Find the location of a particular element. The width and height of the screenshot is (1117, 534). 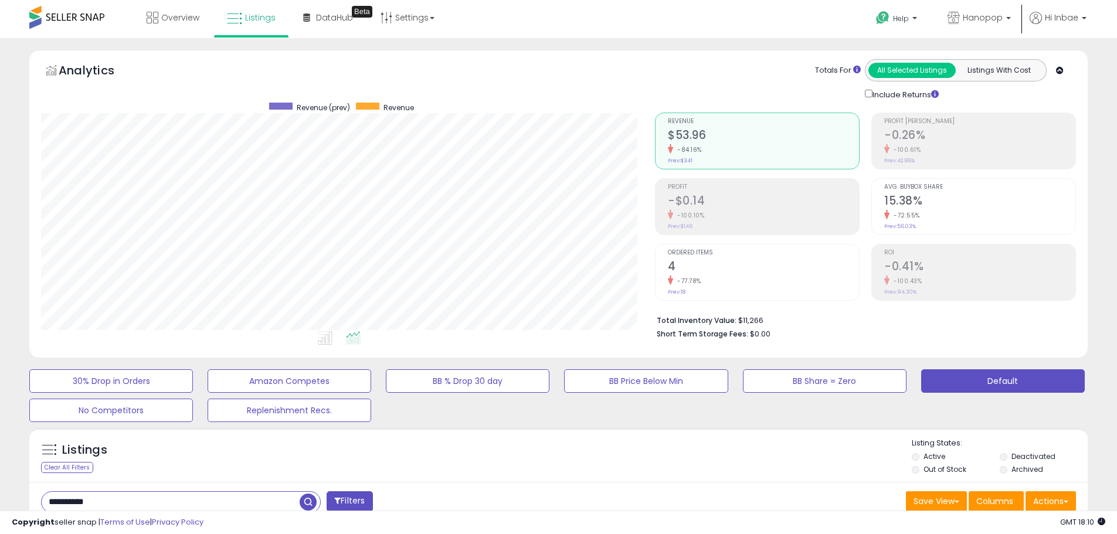

a: Hi Inbae is located at coordinates (1058, 25).